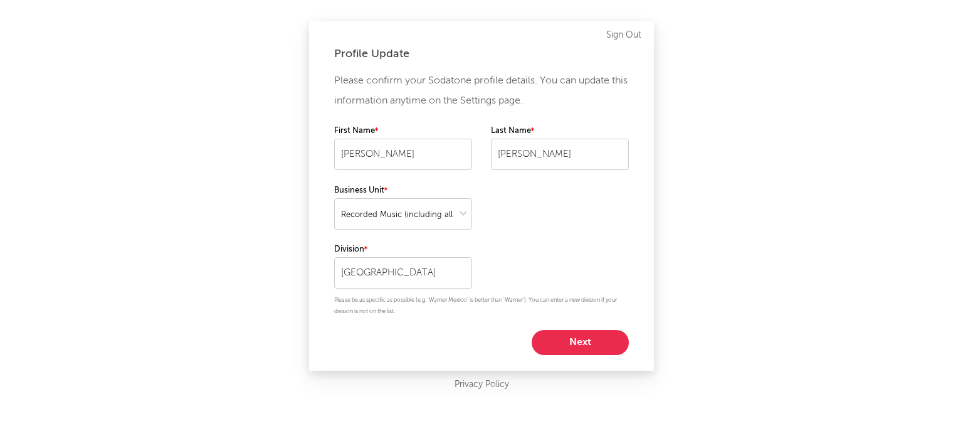 Image resolution: width=963 pixels, height=436 pixels. I want to click on input: Your last name, so click(560, 154).